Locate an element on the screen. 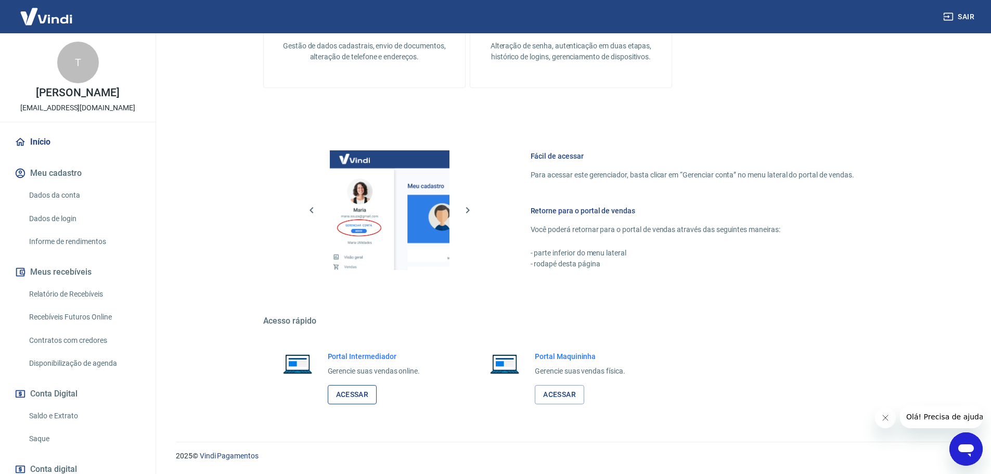 This screenshot has width=991, height=474. button: Meus recebíveis is located at coordinates (78, 272).